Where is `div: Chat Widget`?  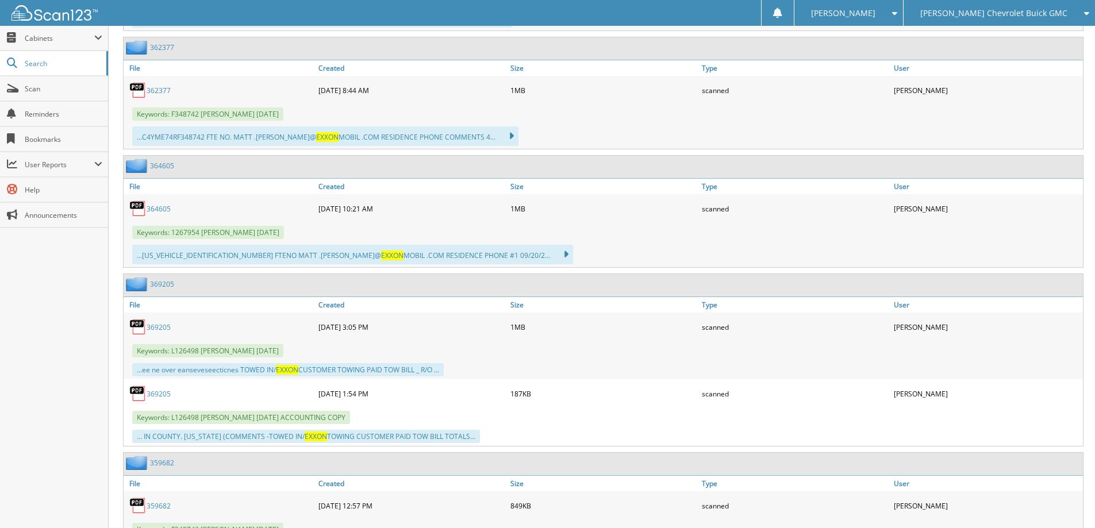 div: Chat Widget is located at coordinates (1066, 501).